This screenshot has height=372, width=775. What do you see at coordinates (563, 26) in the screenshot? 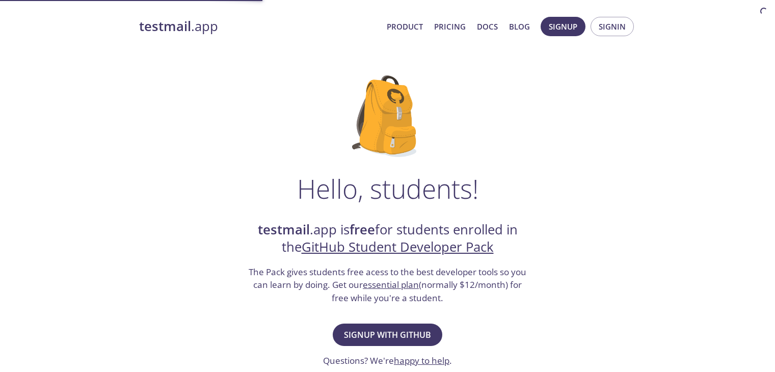
I see `button: Signup` at bounding box center [563, 26].